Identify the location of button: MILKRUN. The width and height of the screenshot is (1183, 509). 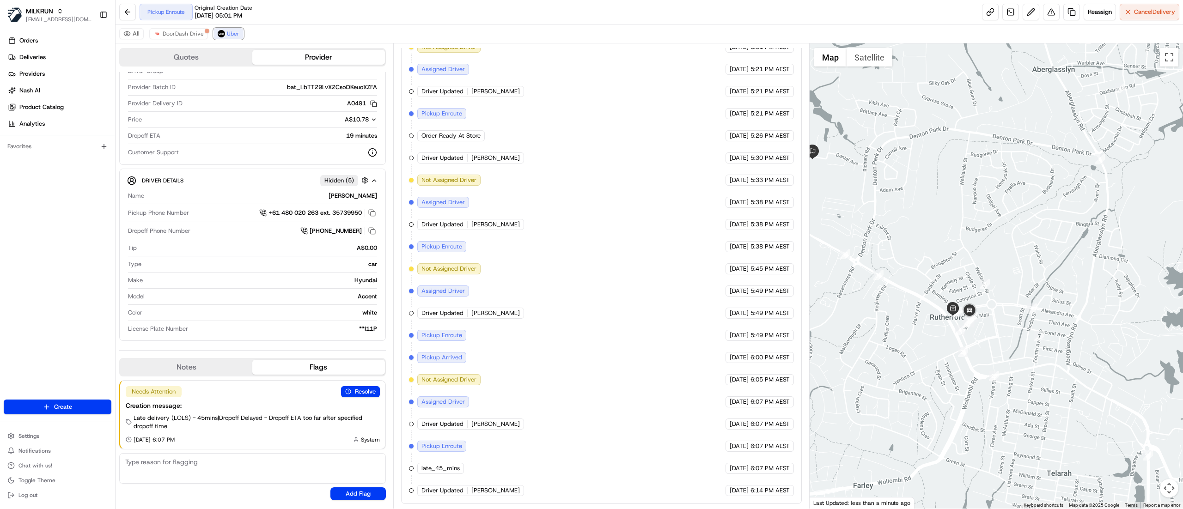
(39, 11).